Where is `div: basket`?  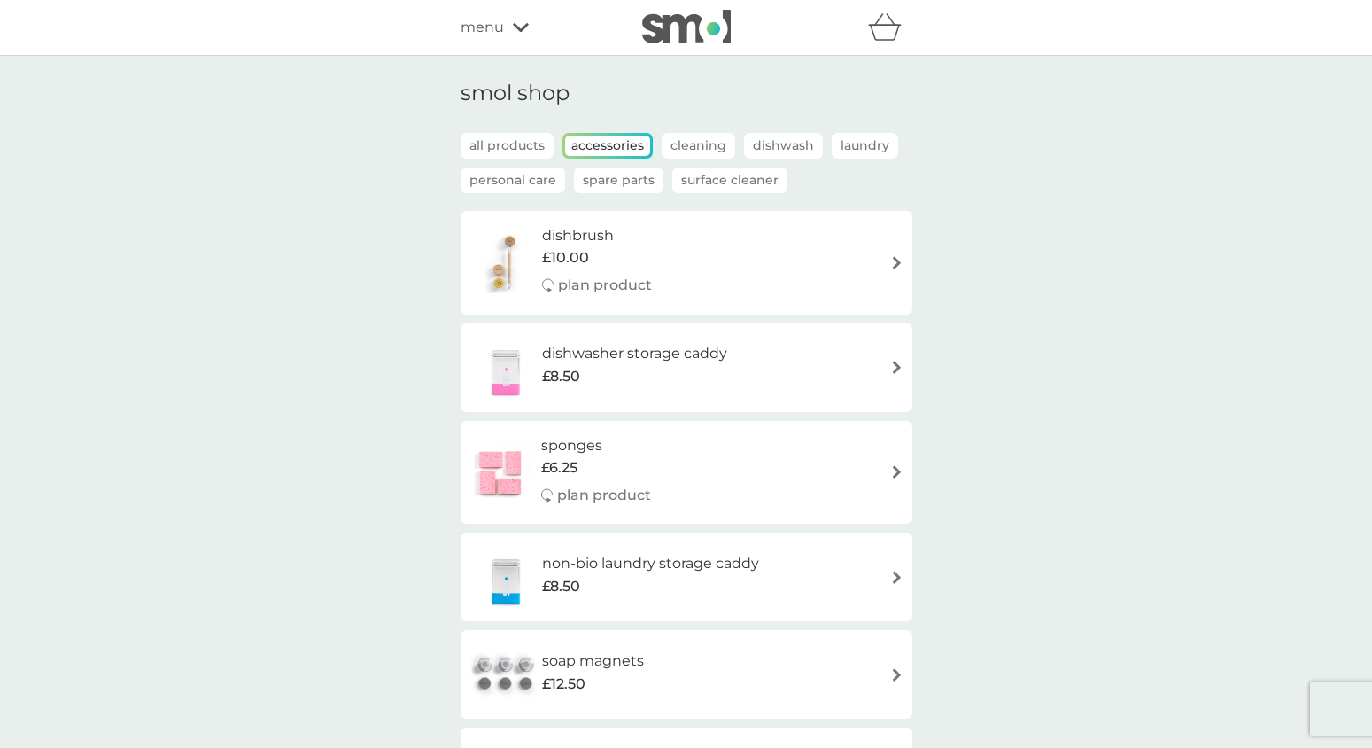
div: basket is located at coordinates (890, 27).